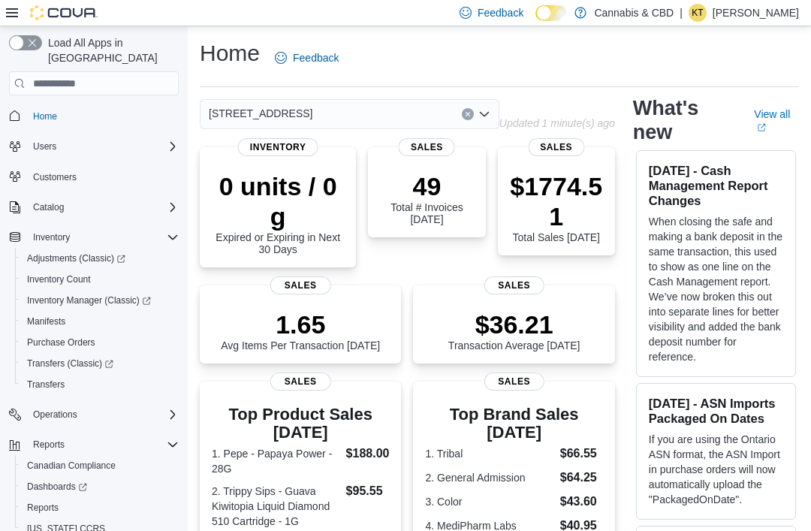 This screenshot has width=811, height=531. What do you see at coordinates (551, 13) in the screenshot?
I see `input: Dark Mode` at bounding box center [551, 13].